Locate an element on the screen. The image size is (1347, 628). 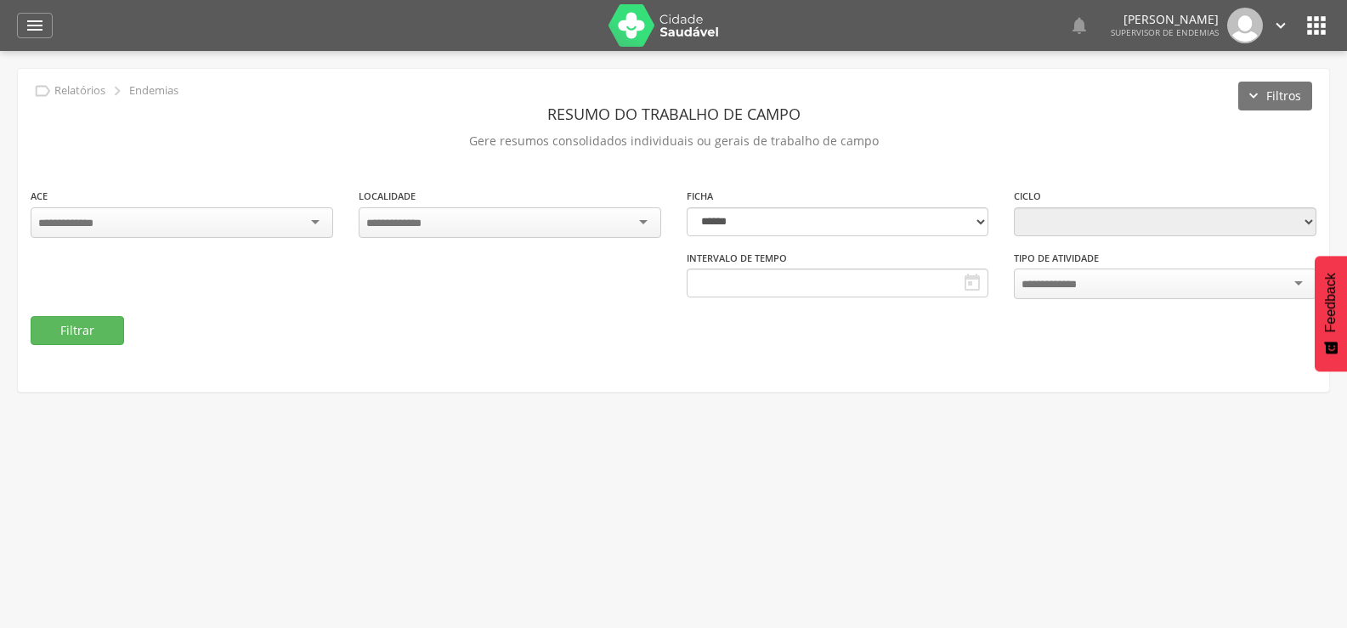
header: Resumo do Trabalho de Campo is located at coordinates (673, 114).